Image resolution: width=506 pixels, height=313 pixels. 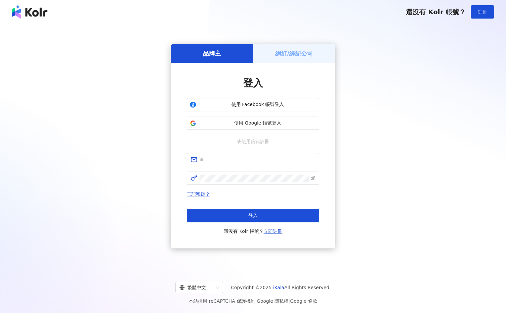 What do you see at coordinates (273, 231) in the screenshot?
I see `a: 立即註冊` at bounding box center [273, 231].